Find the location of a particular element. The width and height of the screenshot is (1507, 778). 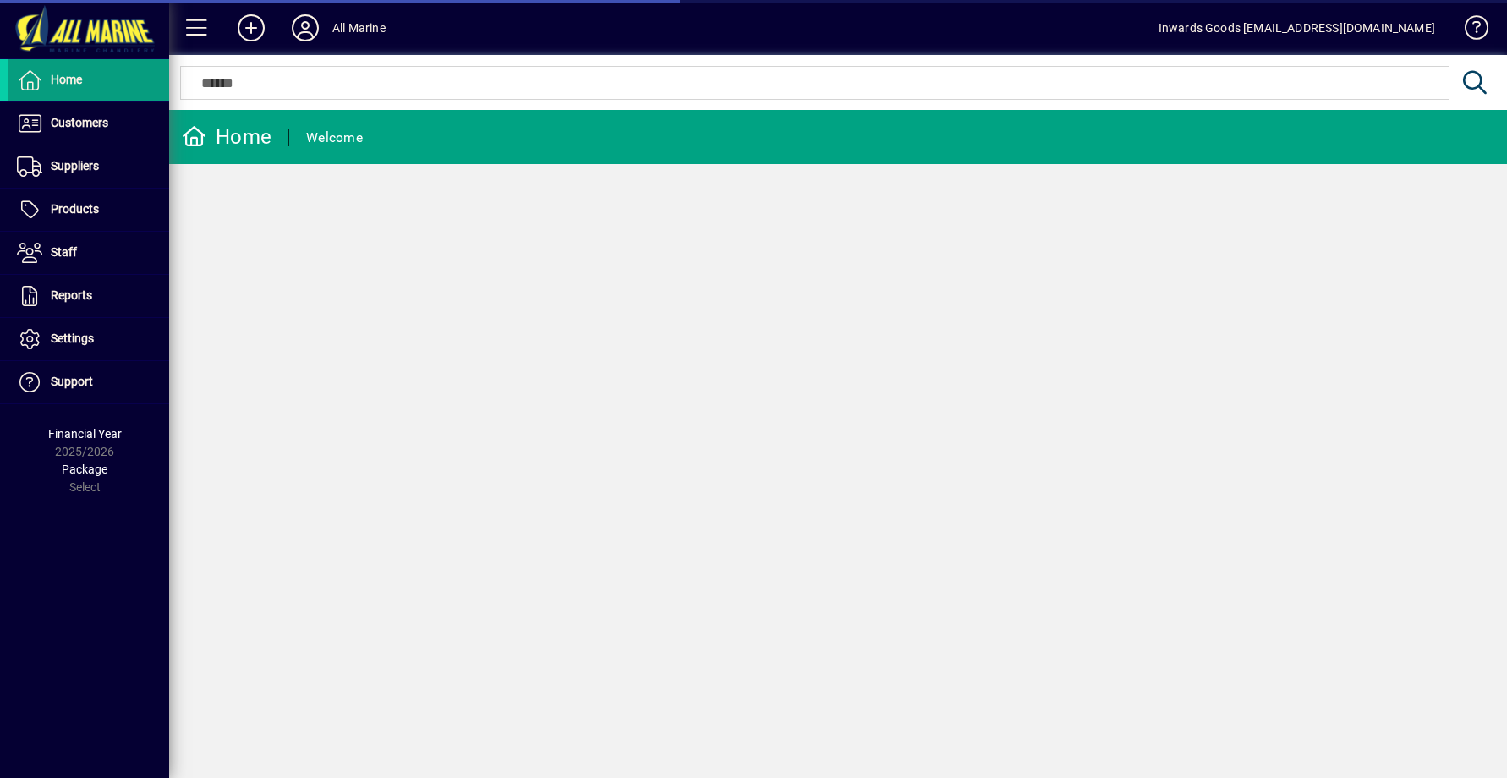

span: Products is located at coordinates (74, 209).